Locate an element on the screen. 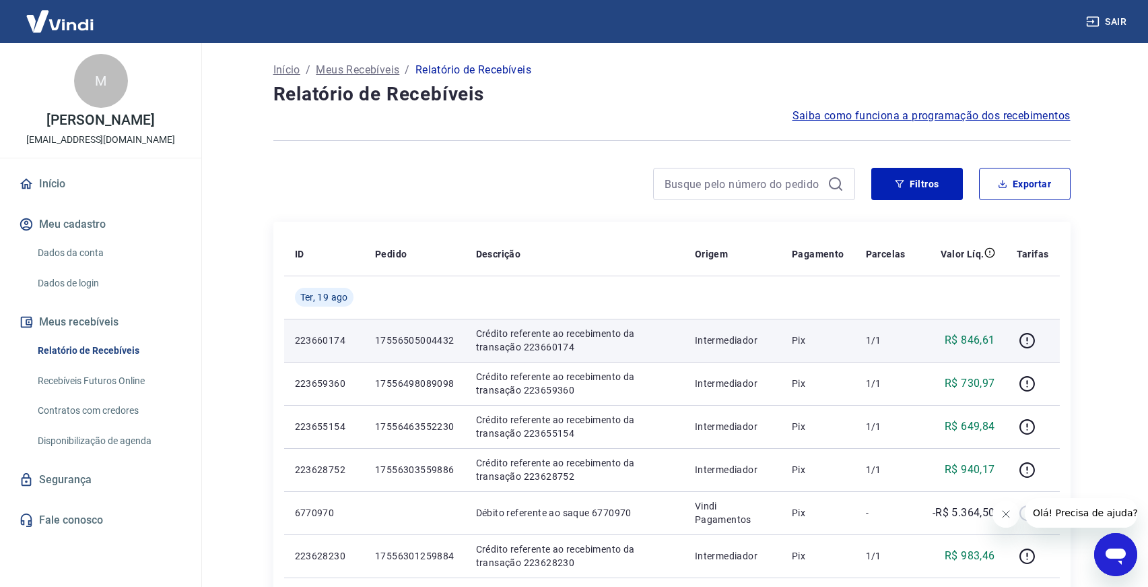 Image resolution: width=1148 pixels, height=587 pixels. p: Débito referente ao saque 6770970 is located at coordinates (574, 512).